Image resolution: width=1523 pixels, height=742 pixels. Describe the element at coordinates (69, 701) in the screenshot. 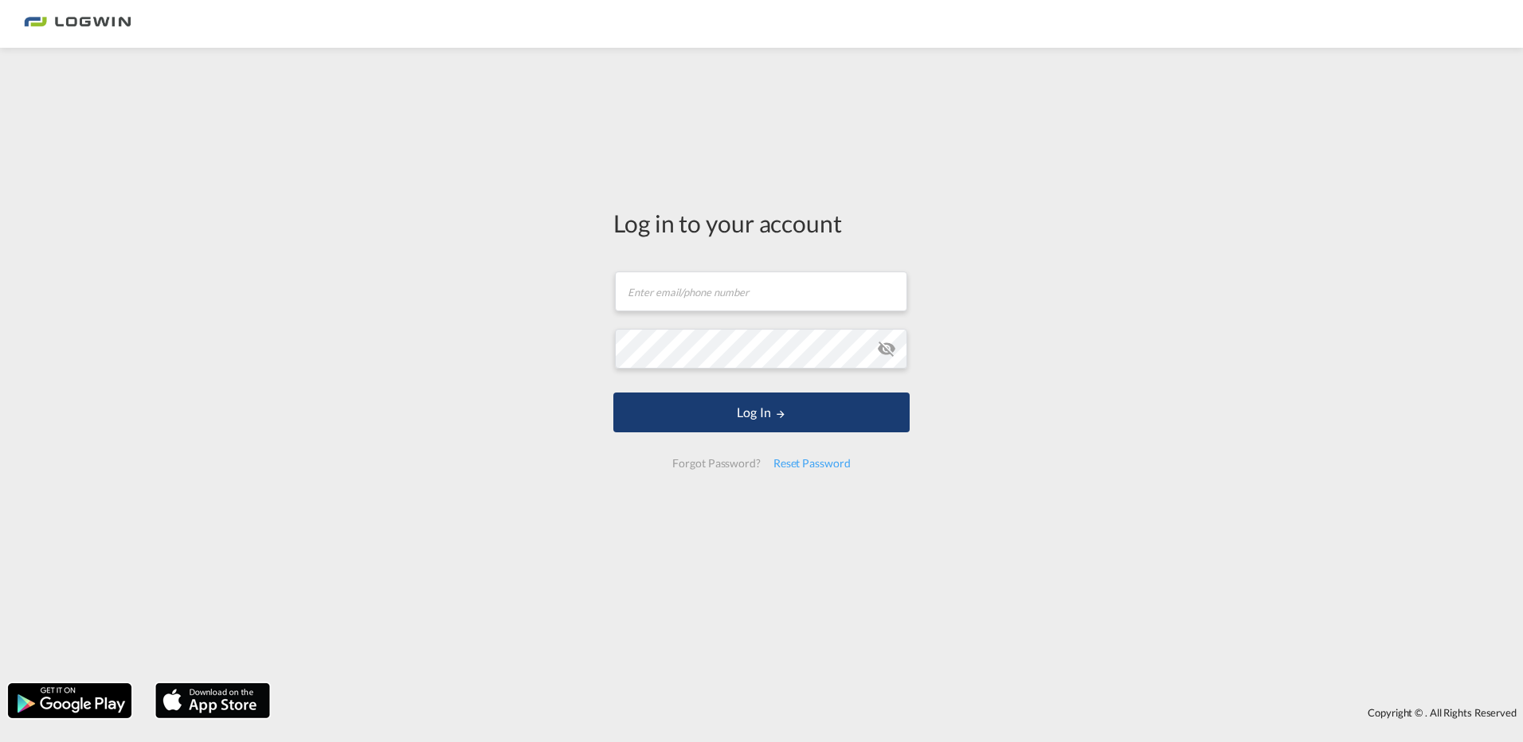

I see `img: google.png` at that location.